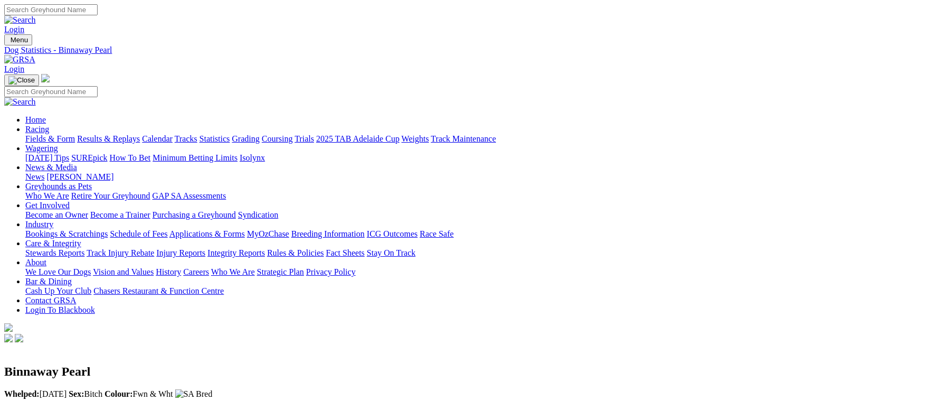 The image size is (927, 410). Describe the element at coordinates (474, 196) in the screenshot. I see `div: Greyhounds as Pets` at that location.